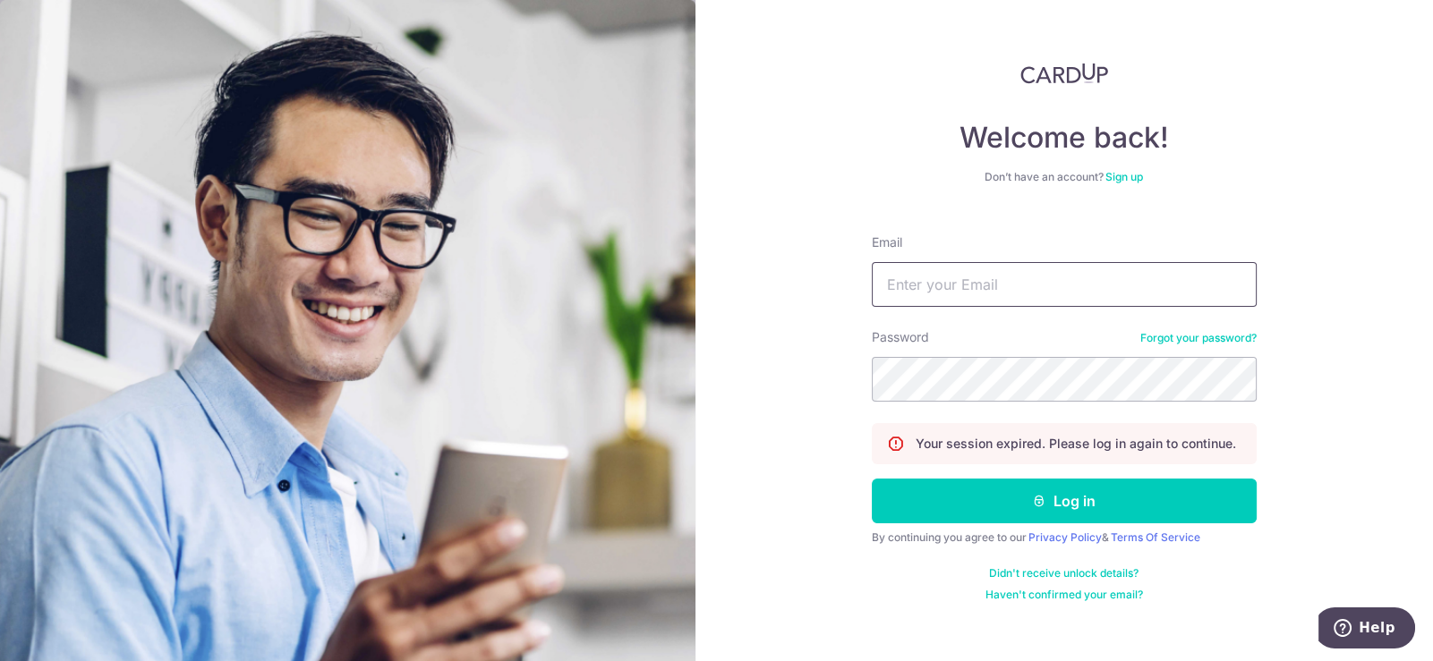  What do you see at coordinates (887, 243) in the screenshot?
I see `label: Email` at bounding box center [887, 243].